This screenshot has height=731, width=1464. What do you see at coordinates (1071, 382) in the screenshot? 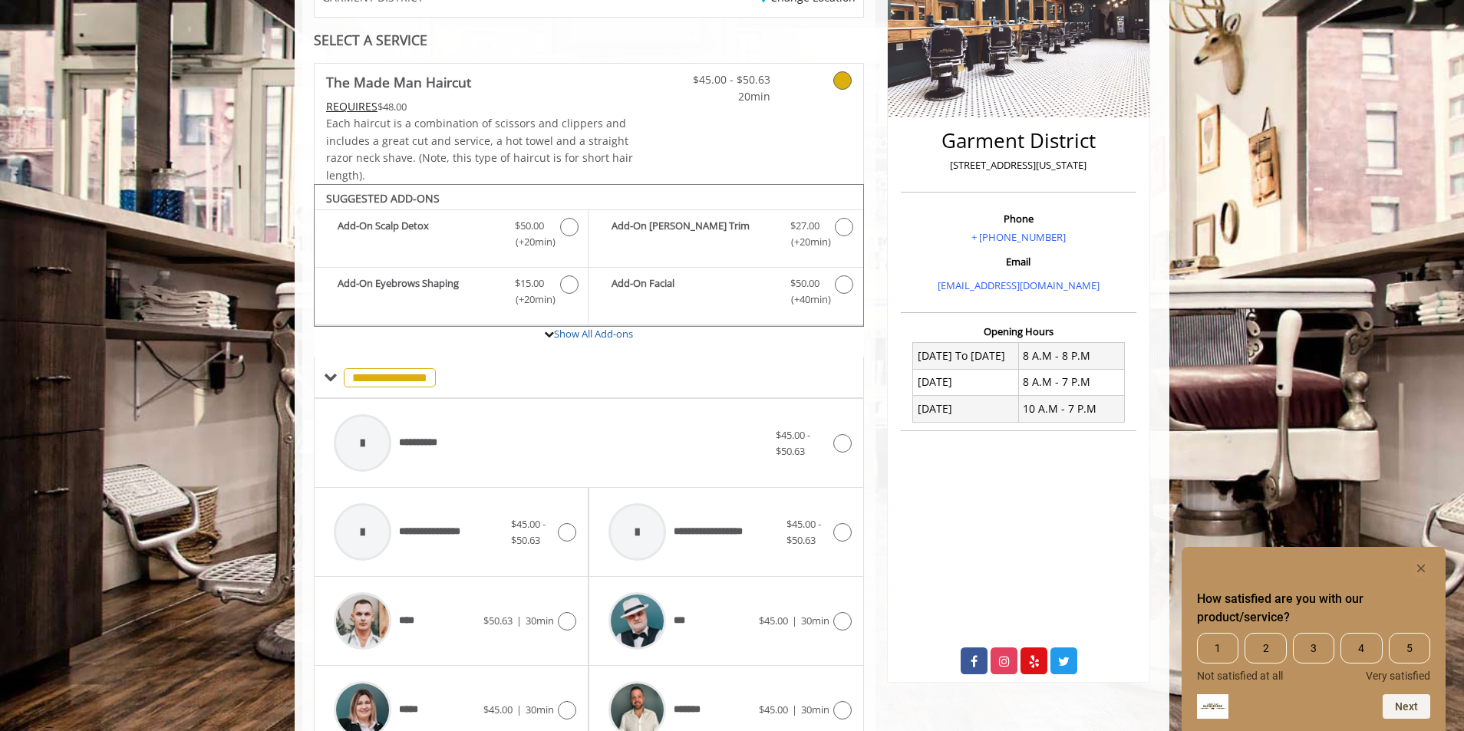
I see `td: 8 A.M - 7 P.M` at bounding box center [1071, 382].